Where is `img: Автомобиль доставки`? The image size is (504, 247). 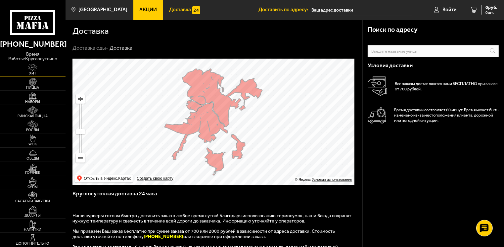
img: Автомобиль доставки is located at coordinates (377, 115).